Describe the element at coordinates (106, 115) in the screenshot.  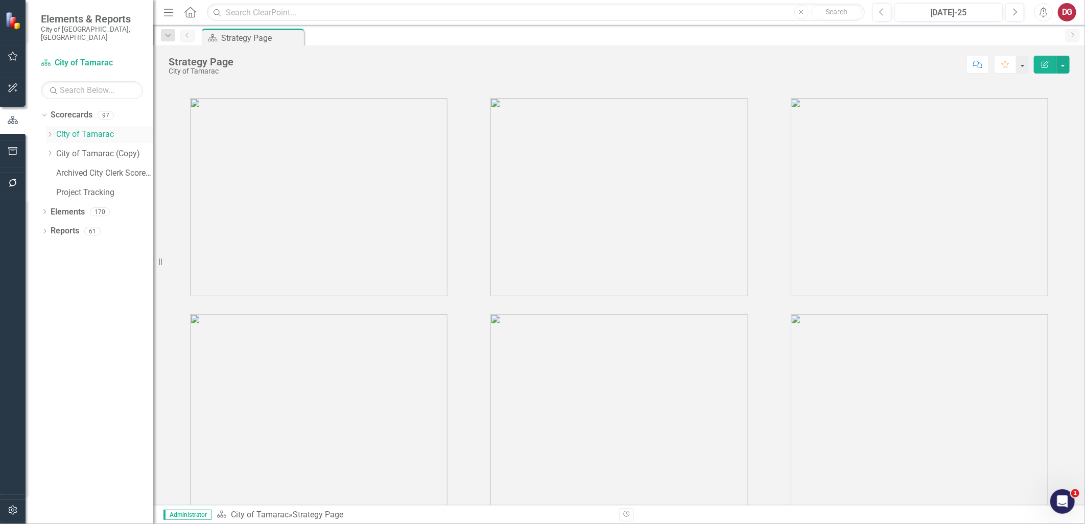
I see `div: 97` at that location.